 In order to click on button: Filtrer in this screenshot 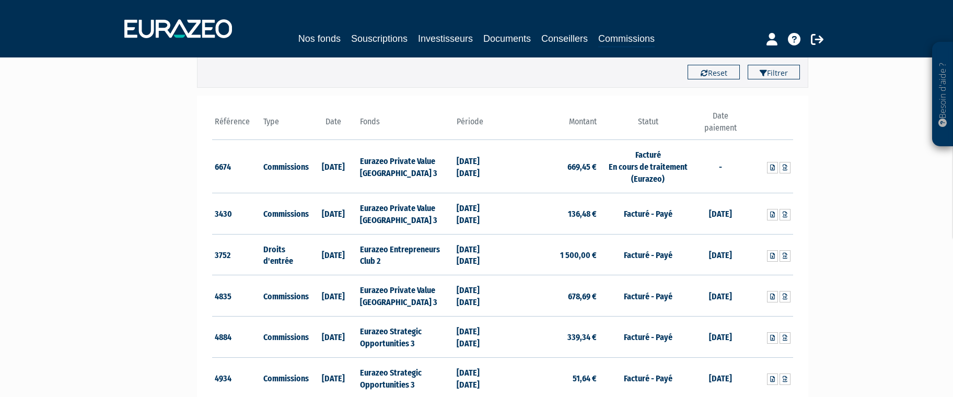, I will do `click(774, 72)`.